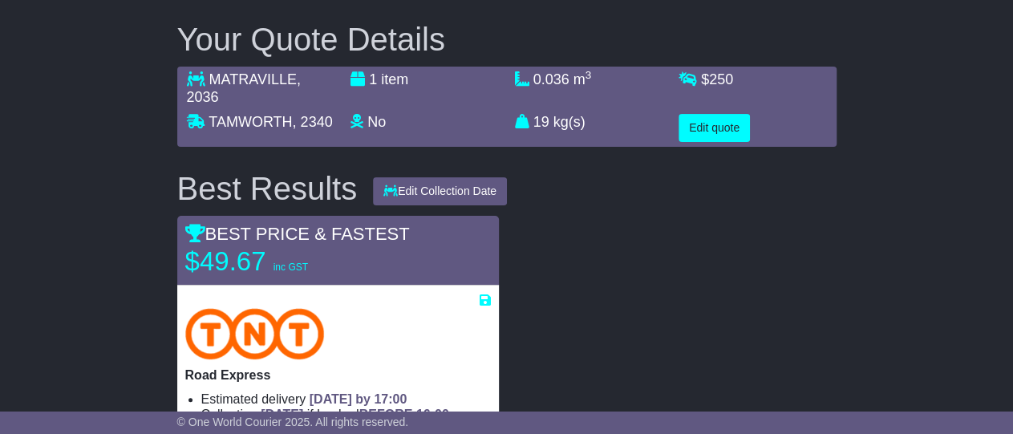 Image resolution: width=1013 pixels, height=434 pixels. Describe the element at coordinates (355, 414) in the screenshot. I see `span: if booked` at that location.